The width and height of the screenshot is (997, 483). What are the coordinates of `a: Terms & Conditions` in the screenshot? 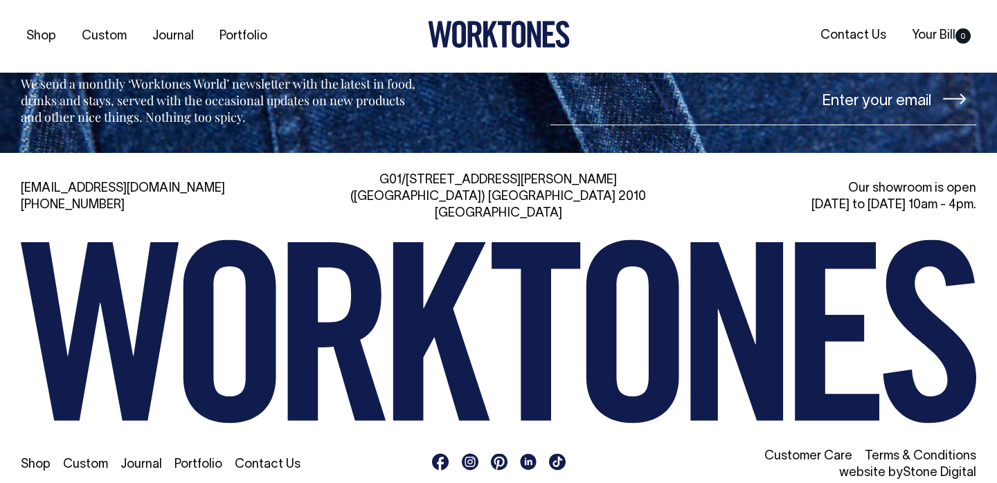 It's located at (920, 456).